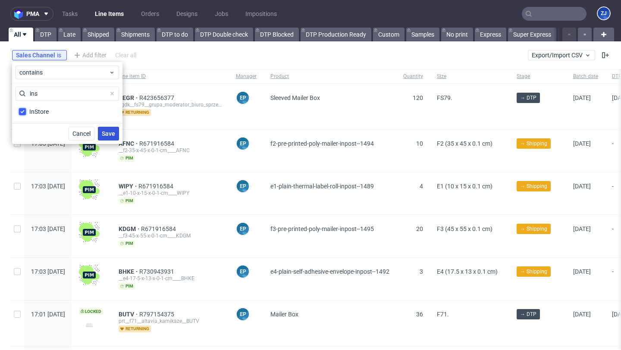 This screenshot has width=621, height=350. I want to click on a: DTP to do, so click(175, 34).